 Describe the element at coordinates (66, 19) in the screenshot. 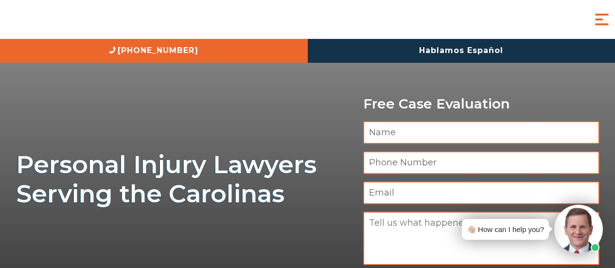

I see `img: Auger & Auger Accident and Injury Lawyers Logo` at that location.